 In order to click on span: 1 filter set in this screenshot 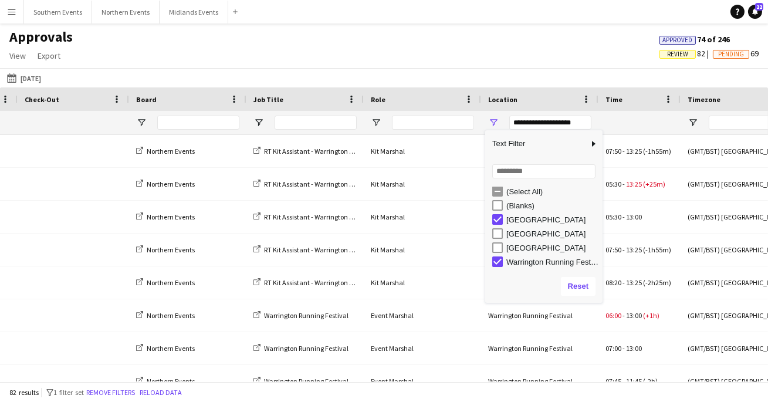, I will do `click(69, 392)`.